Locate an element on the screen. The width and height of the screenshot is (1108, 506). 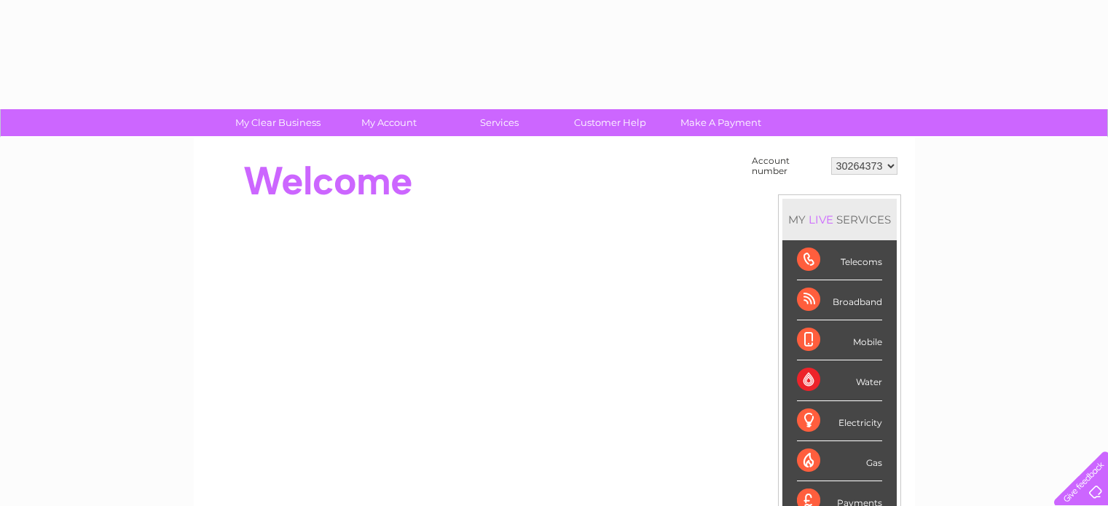
a: Services is located at coordinates (499, 122).